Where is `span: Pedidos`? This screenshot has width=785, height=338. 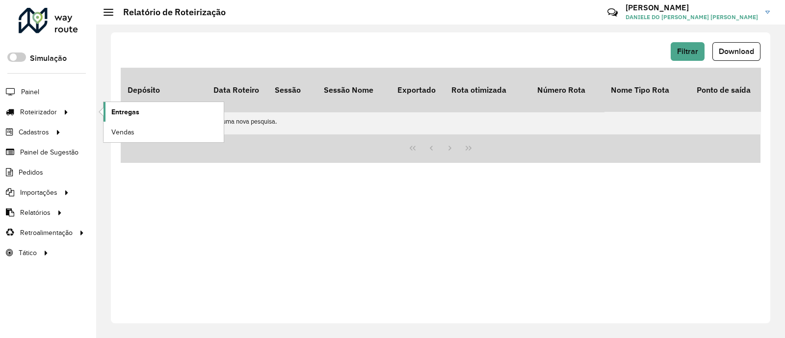 span: Pedidos is located at coordinates (31, 172).